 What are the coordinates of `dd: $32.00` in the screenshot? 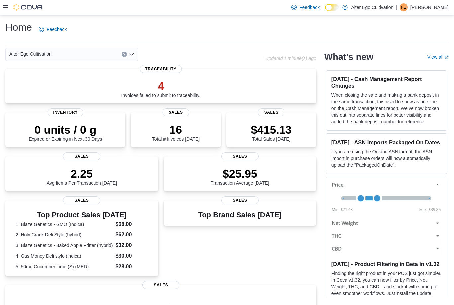 It's located at (132, 245).